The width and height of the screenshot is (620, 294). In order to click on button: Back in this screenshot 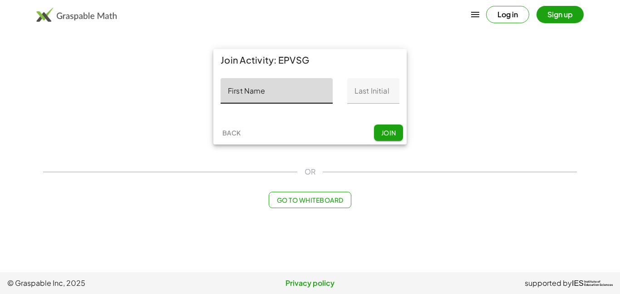, I will do `click(231, 132)`.